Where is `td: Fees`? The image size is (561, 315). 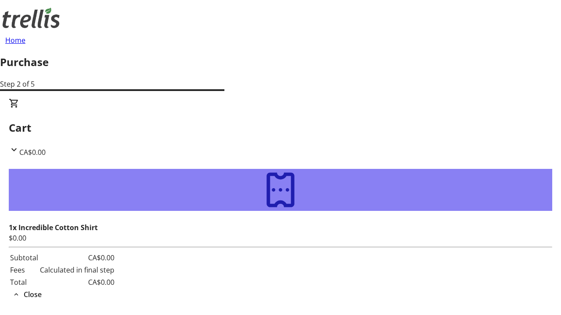
td: Fees is located at coordinates (24, 270).